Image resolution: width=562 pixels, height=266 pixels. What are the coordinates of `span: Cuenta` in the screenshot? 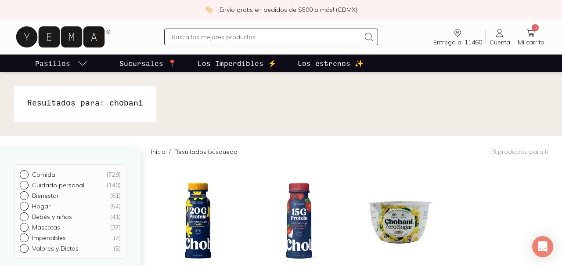 It's located at (500, 42).